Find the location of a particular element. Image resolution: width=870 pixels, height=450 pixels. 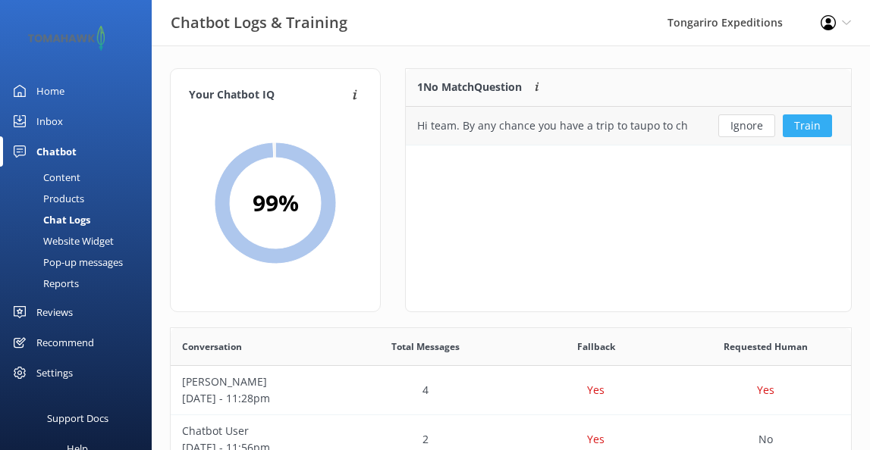

div: Chat Logs is located at coordinates (49, 220).